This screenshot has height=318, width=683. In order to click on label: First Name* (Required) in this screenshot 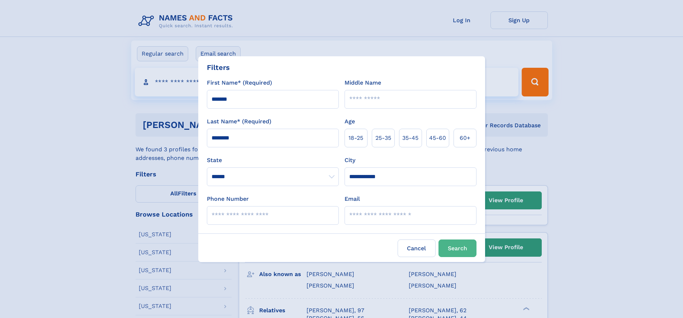, I will do `click(240, 83)`.